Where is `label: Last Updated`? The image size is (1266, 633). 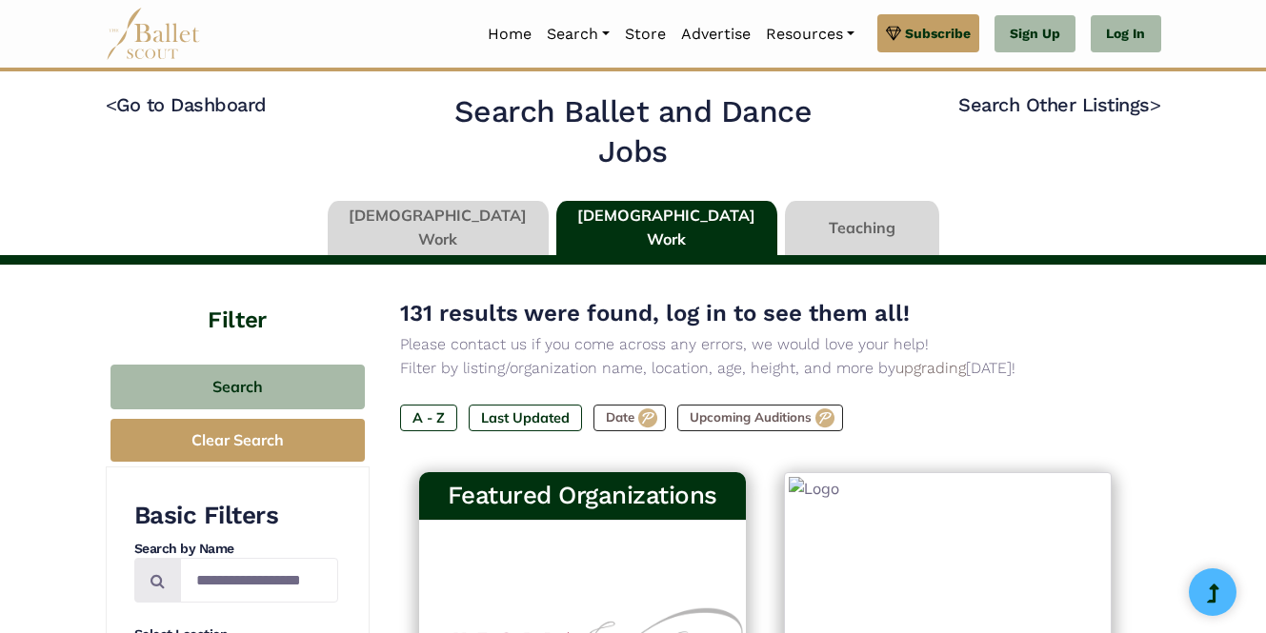
label: Last Updated is located at coordinates (525, 418).